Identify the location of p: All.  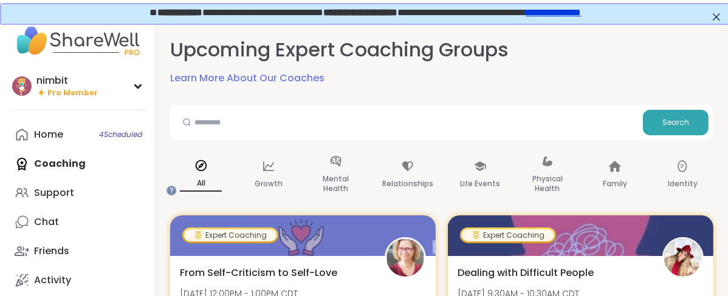
(200, 184).